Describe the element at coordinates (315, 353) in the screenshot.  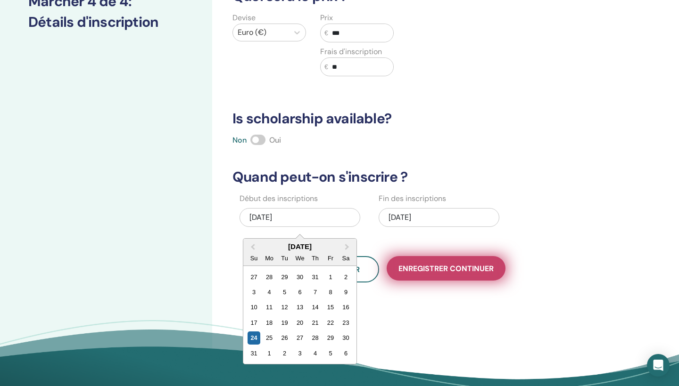
I see `div: Choose Thursday, September 4th, 2025` at that location.